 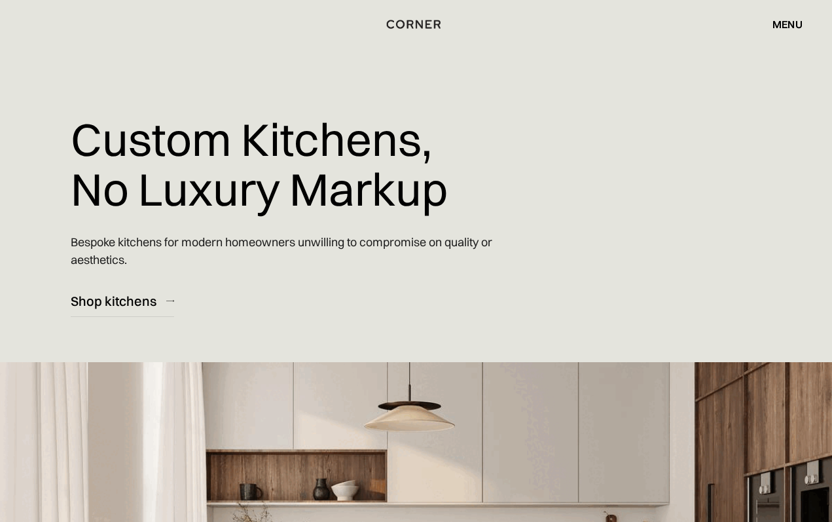 I want to click on a: Shop kitchens, so click(x=122, y=301).